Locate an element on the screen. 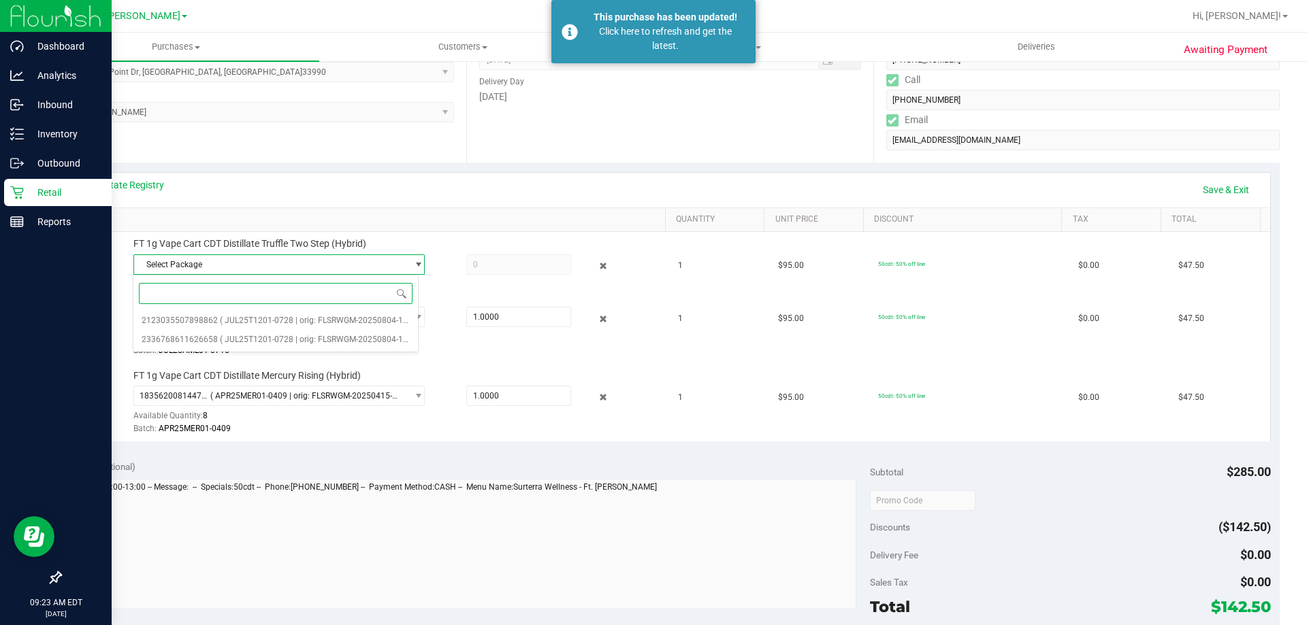 Image resolution: width=1307 pixels, height=625 pixels. p: Outbound is located at coordinates (65, 163).